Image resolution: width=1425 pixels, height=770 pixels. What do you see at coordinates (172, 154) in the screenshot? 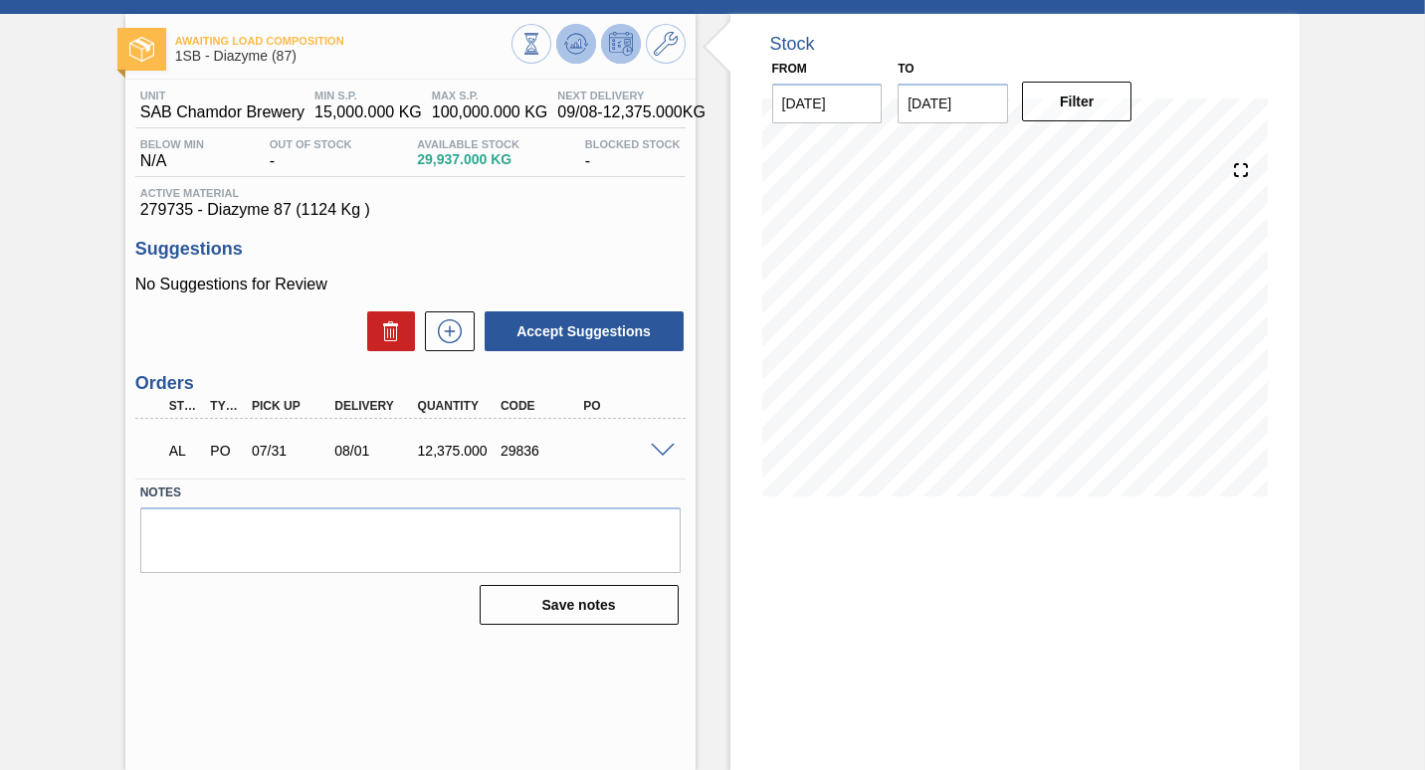
I see `div: N/A` at bounding box center [172, 154].